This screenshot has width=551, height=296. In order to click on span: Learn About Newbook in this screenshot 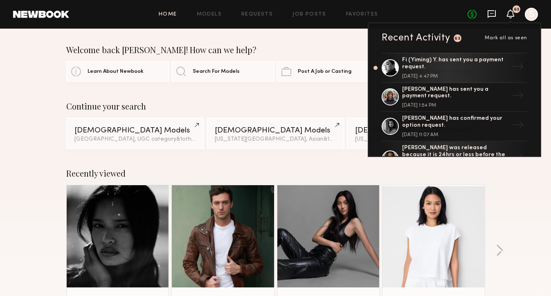, I will do `click(115, 72)`.